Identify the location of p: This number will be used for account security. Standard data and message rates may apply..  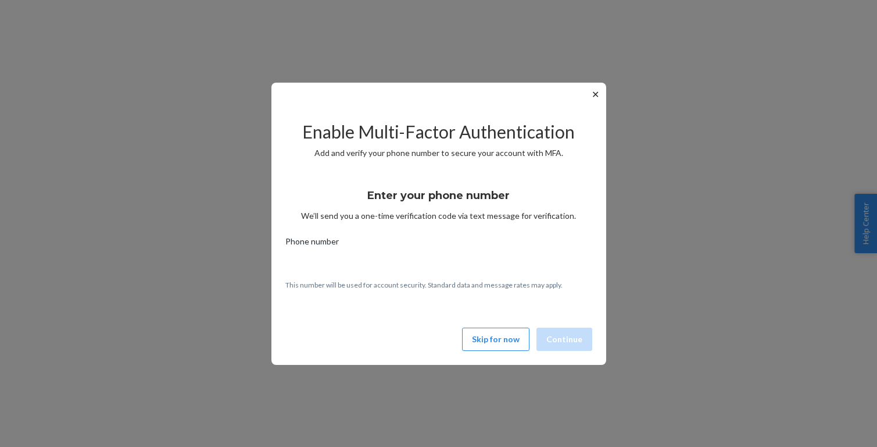
(439, 284).